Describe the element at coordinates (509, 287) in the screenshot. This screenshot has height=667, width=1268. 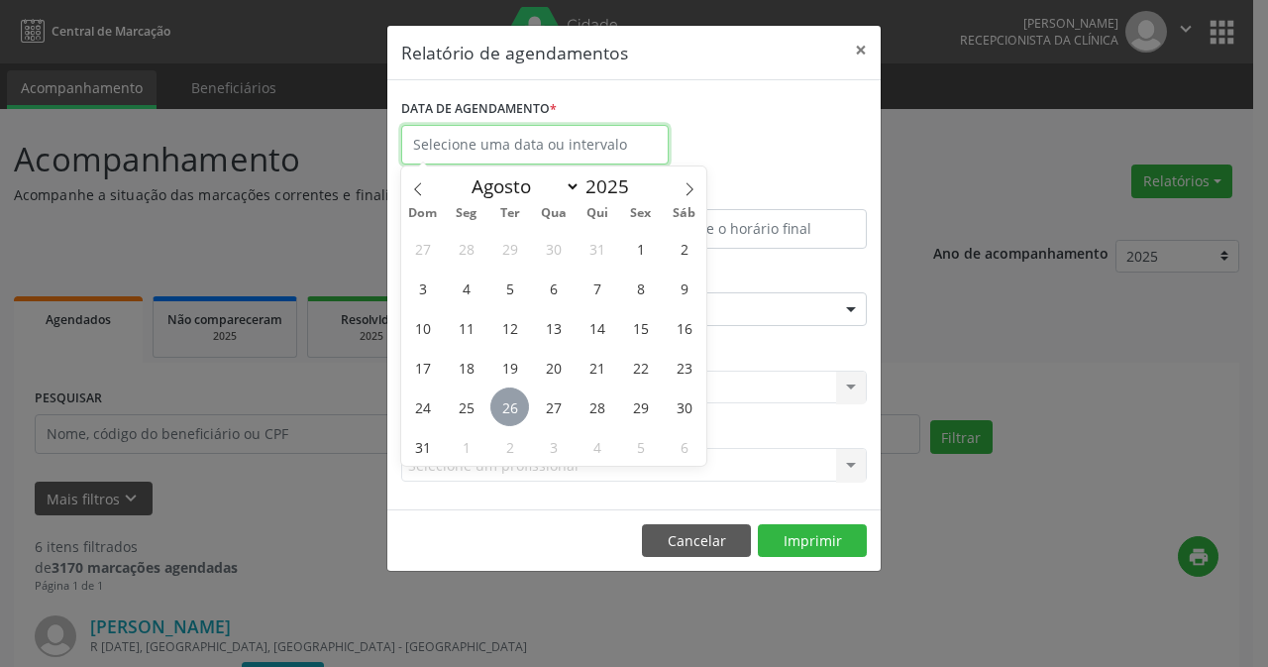
I see `span: Agosto 5, 2025` at that location.